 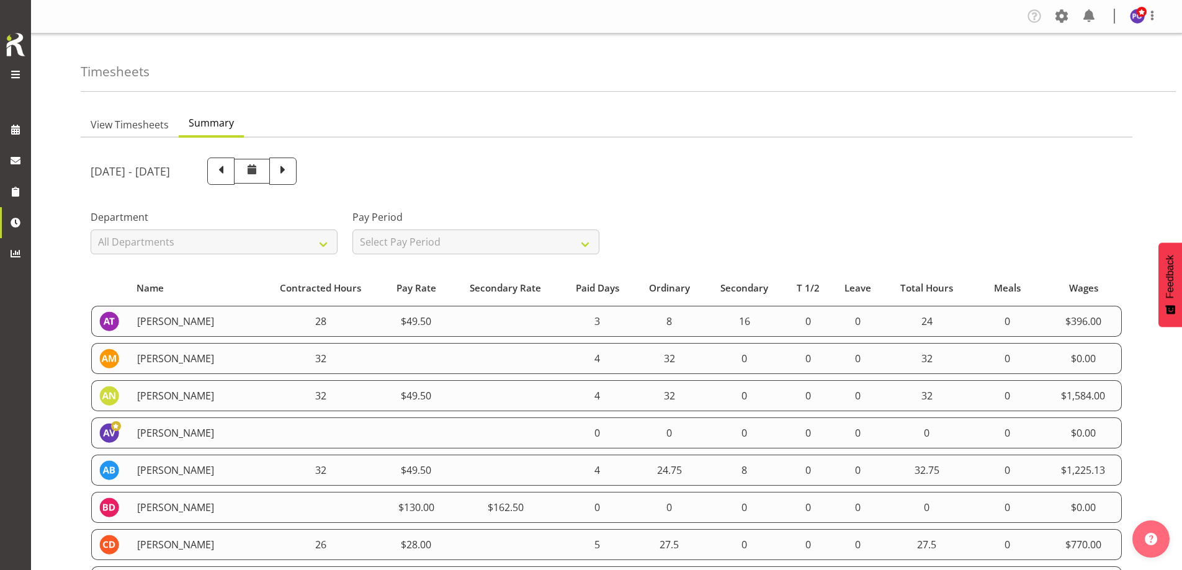 I want to click on td: 3, so click(x=597, y=321).